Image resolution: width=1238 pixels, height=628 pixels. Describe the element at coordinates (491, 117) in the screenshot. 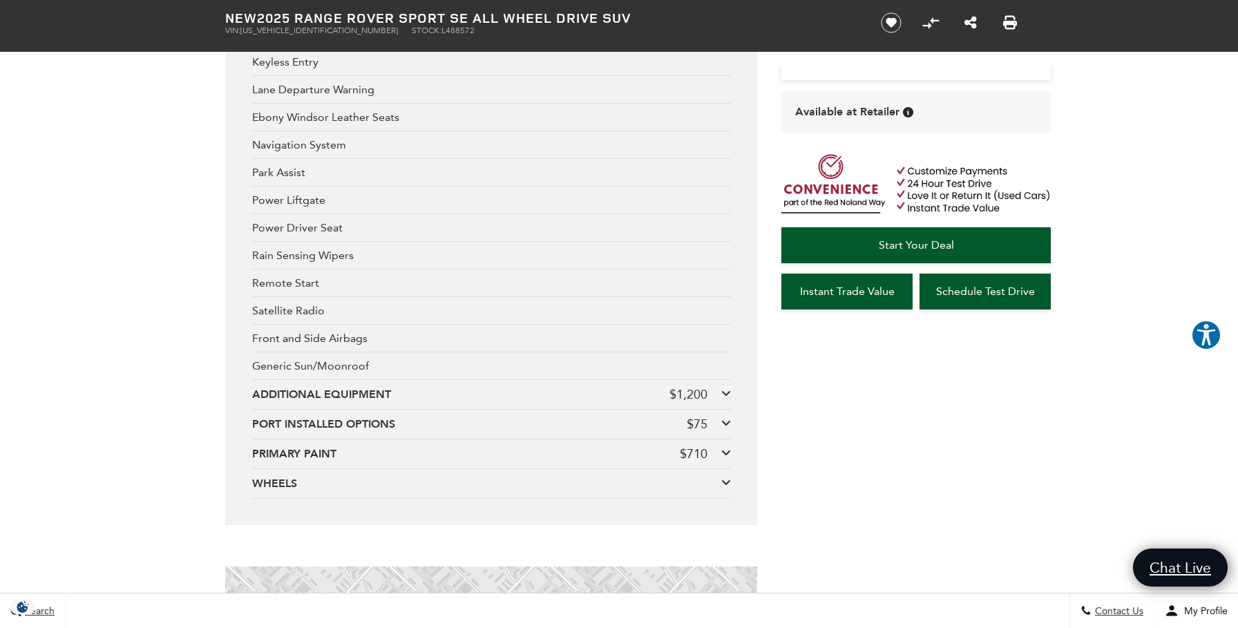

I see `div: Ebony Windsor Leather Seats` at that location.